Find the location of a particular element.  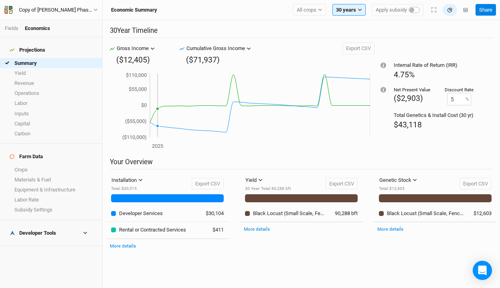

div: Yield is located at coordinates (251, 180).